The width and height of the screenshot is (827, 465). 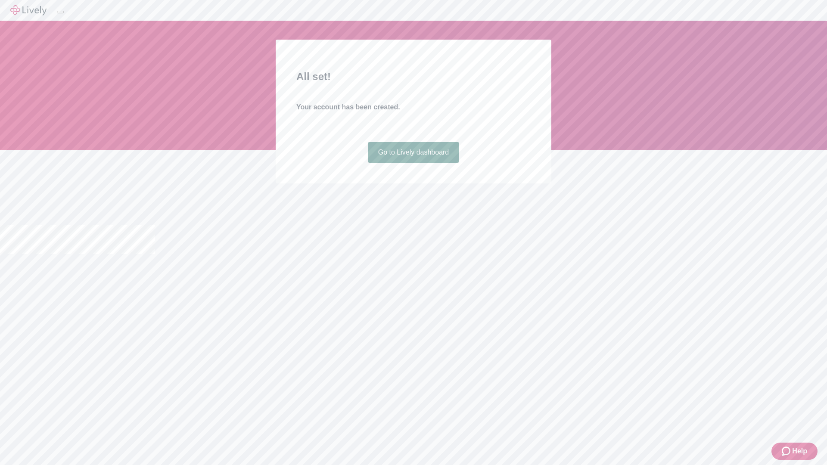 I want to click on svg: Zendesk support icon, so click(x=787, y=452).